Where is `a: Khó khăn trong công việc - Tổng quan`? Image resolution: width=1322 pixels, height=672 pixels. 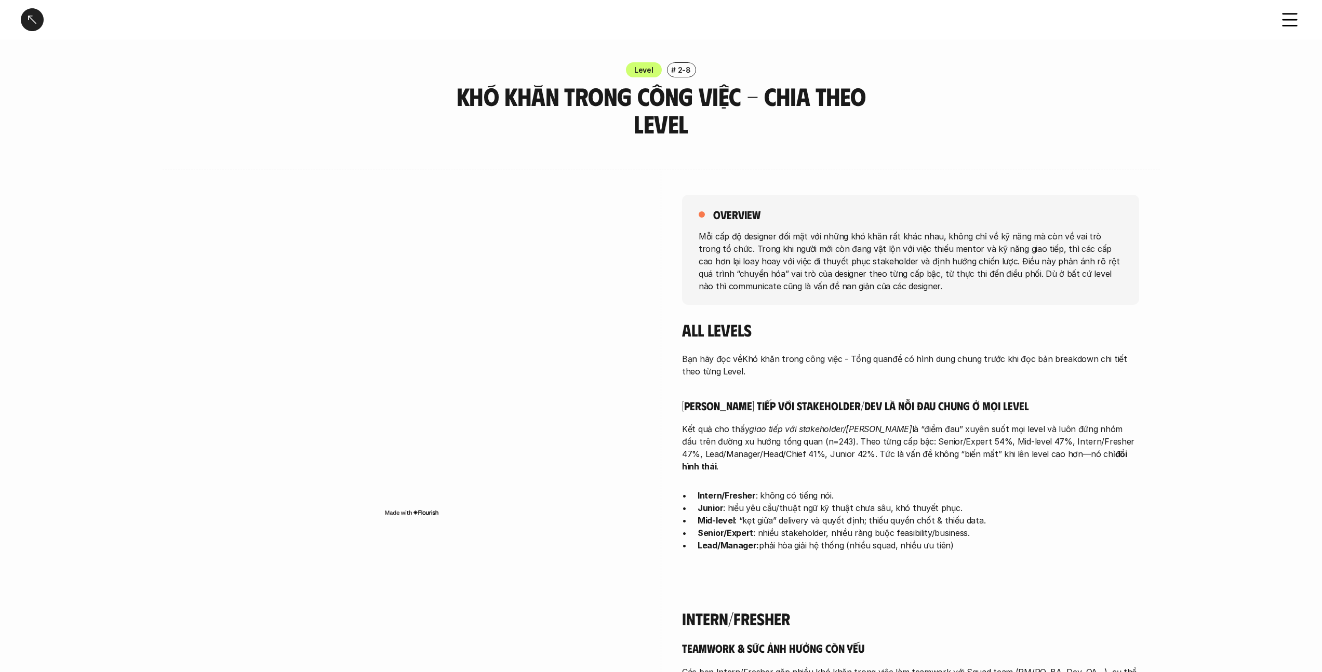
a: Khó khăn trong công việc - Tổng quan is located at coordinates (817, 359).